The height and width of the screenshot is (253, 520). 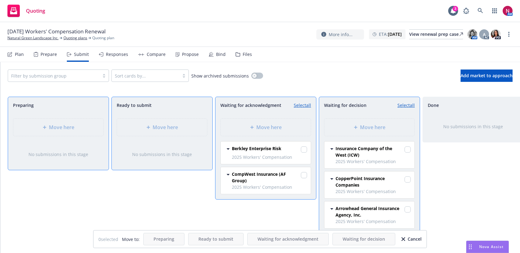 What do you see at coordinates (220, 76) in the screenshot?
I see `span: Show archived submissions` at bounding box center [220, 76].